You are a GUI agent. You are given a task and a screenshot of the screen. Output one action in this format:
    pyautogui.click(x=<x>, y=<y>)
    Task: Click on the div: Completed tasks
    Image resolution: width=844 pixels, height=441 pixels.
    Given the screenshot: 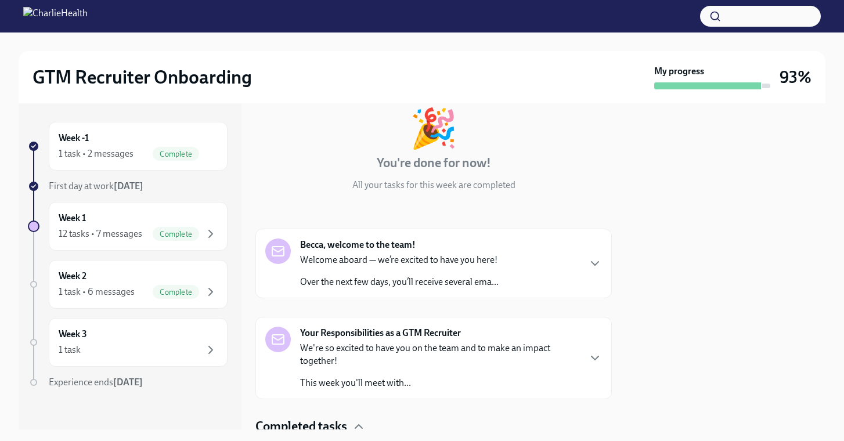 What is the action you would take?
    pyautogui.click(x=433, y=426)
    